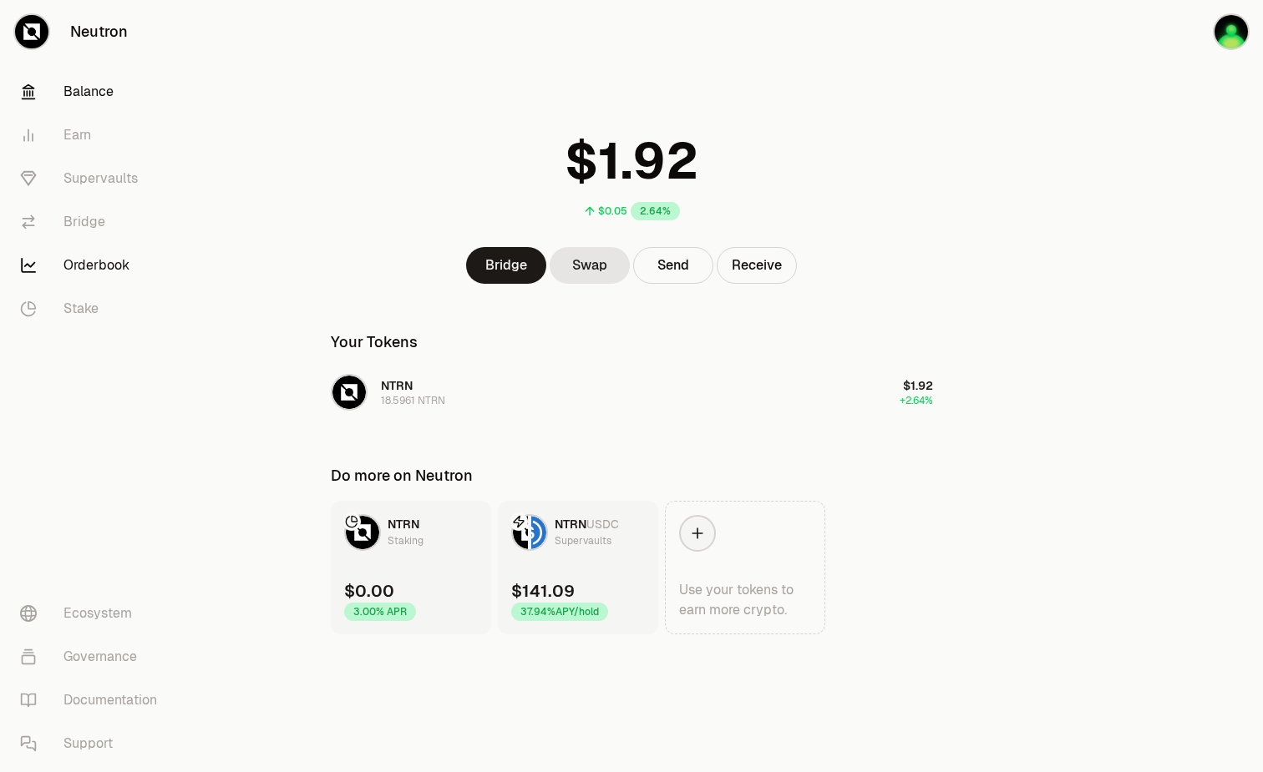 This screenshot has height=772, width=1263. What do you see at coordinates (369, 591) in the screenshot?
I see `div: $0.00` at bounding box center [369, 591].